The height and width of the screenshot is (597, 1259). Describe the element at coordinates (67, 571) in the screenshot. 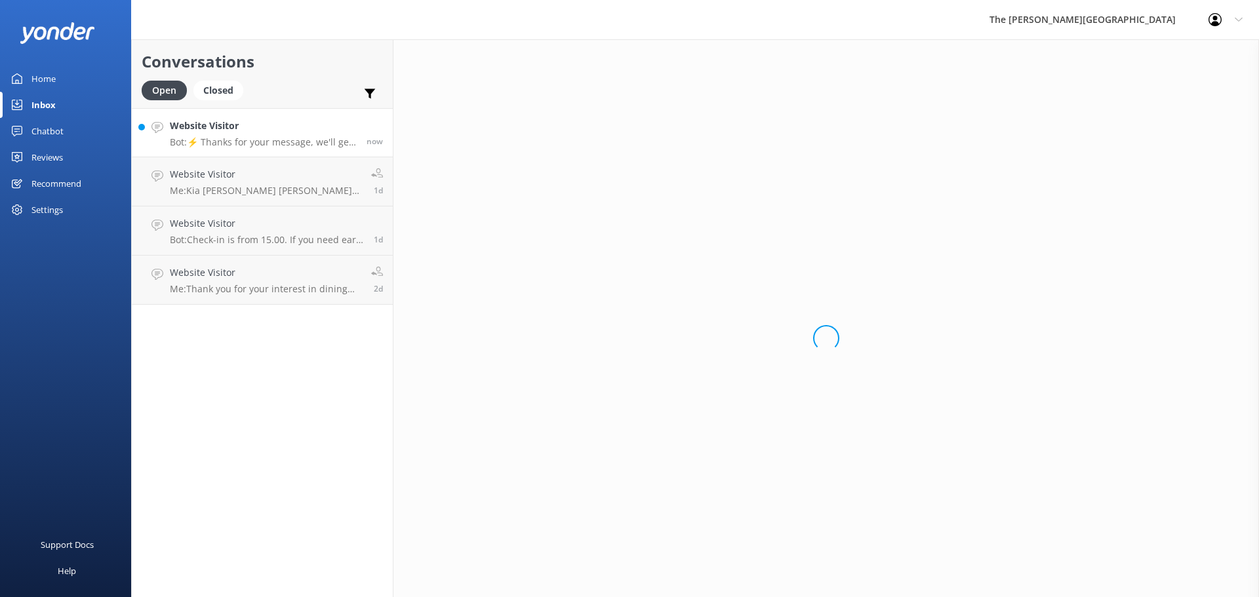

I see `div: Help` at that location.